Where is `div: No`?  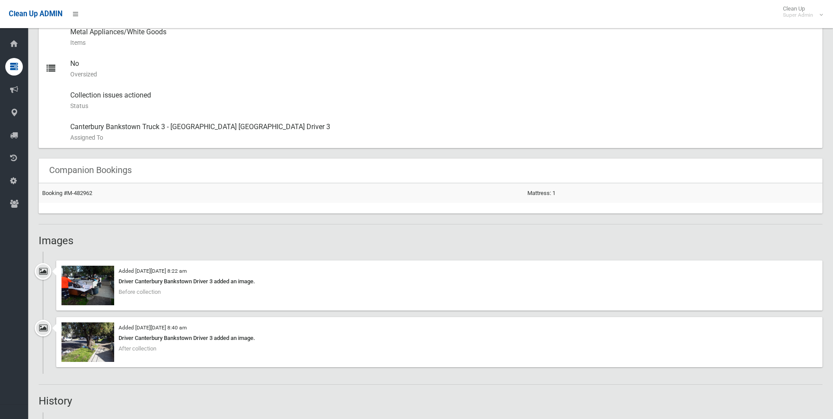 div: No is located at coordinates (443, 69).